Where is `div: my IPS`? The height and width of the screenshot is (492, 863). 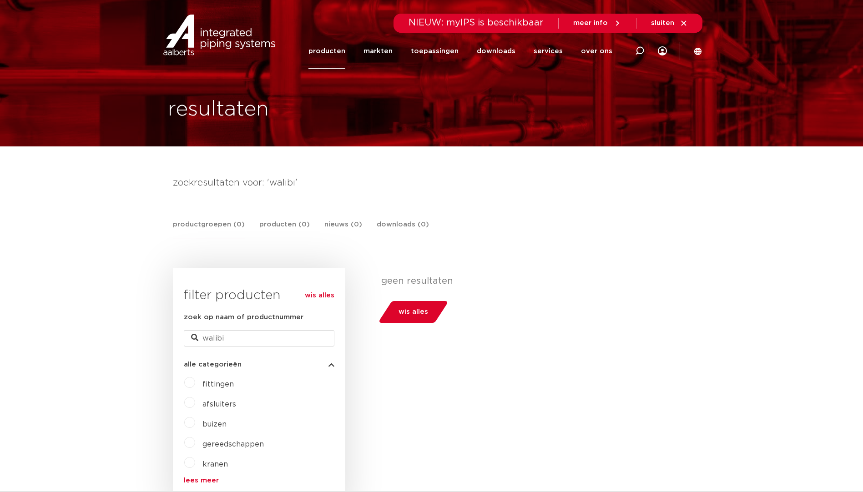 div: my IPS is located at coordinates (662, 51).